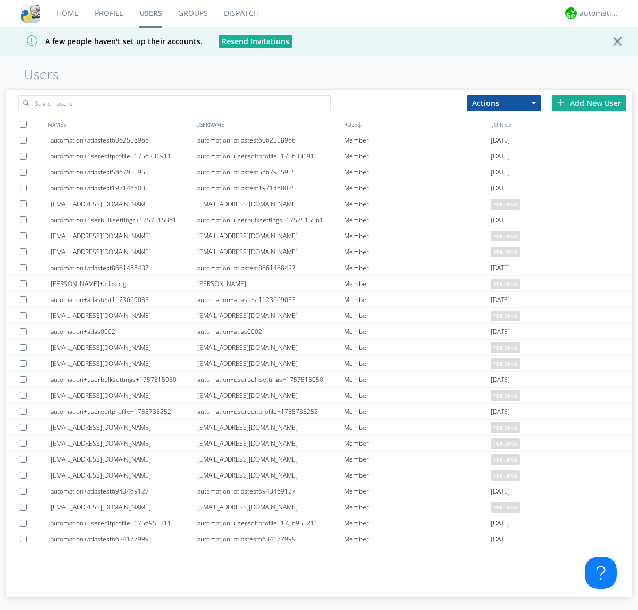 The height and width of the screenshot is (610, 638). I want to click on div: automation+atlastest8661468437, so click(124, 267).